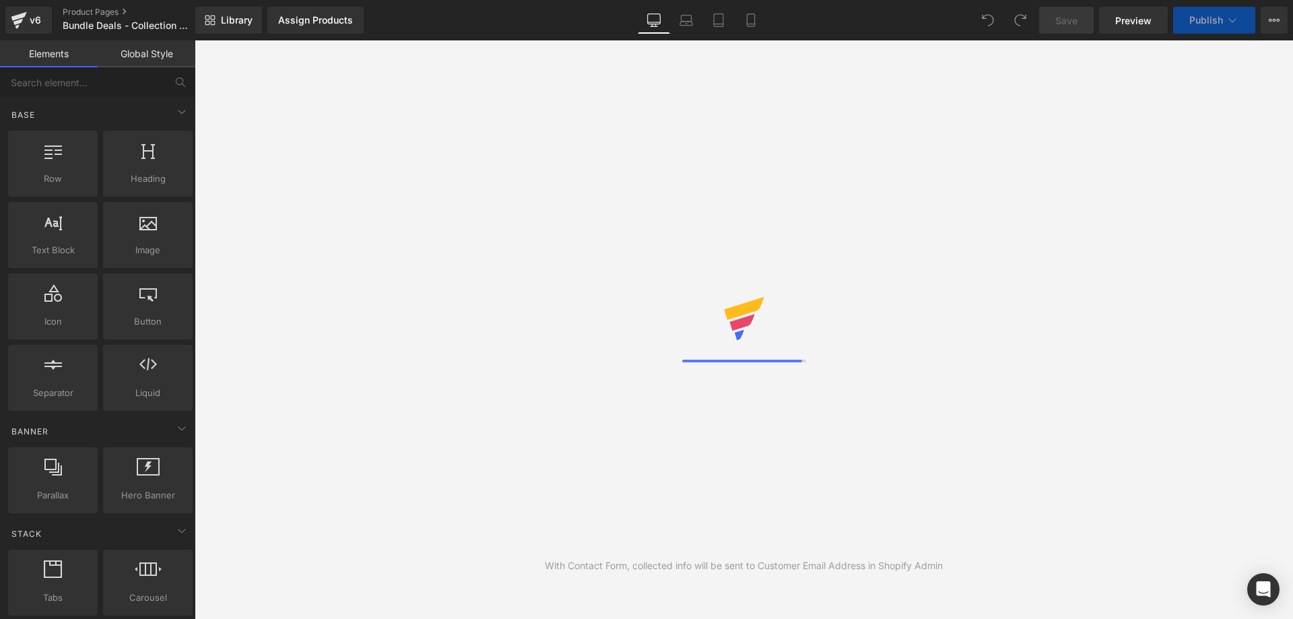  I want to click on span: Banner, so click(30, 431).